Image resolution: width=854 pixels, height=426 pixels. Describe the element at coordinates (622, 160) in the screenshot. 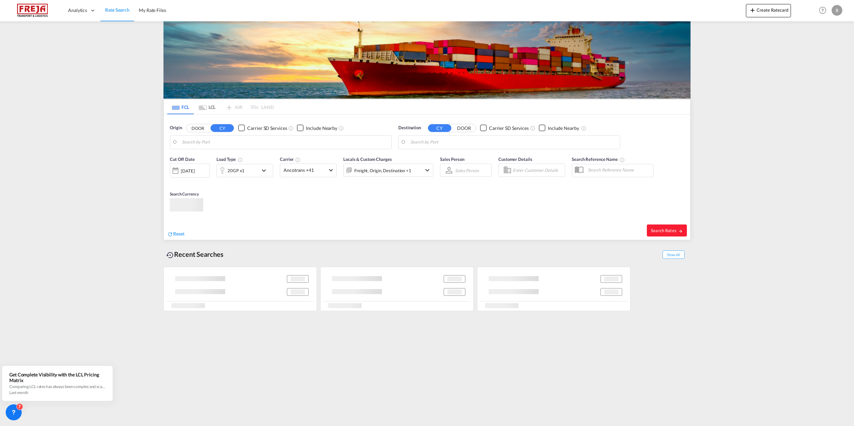

I see `md-icon: Your search will be saved by the below given name` at that location.